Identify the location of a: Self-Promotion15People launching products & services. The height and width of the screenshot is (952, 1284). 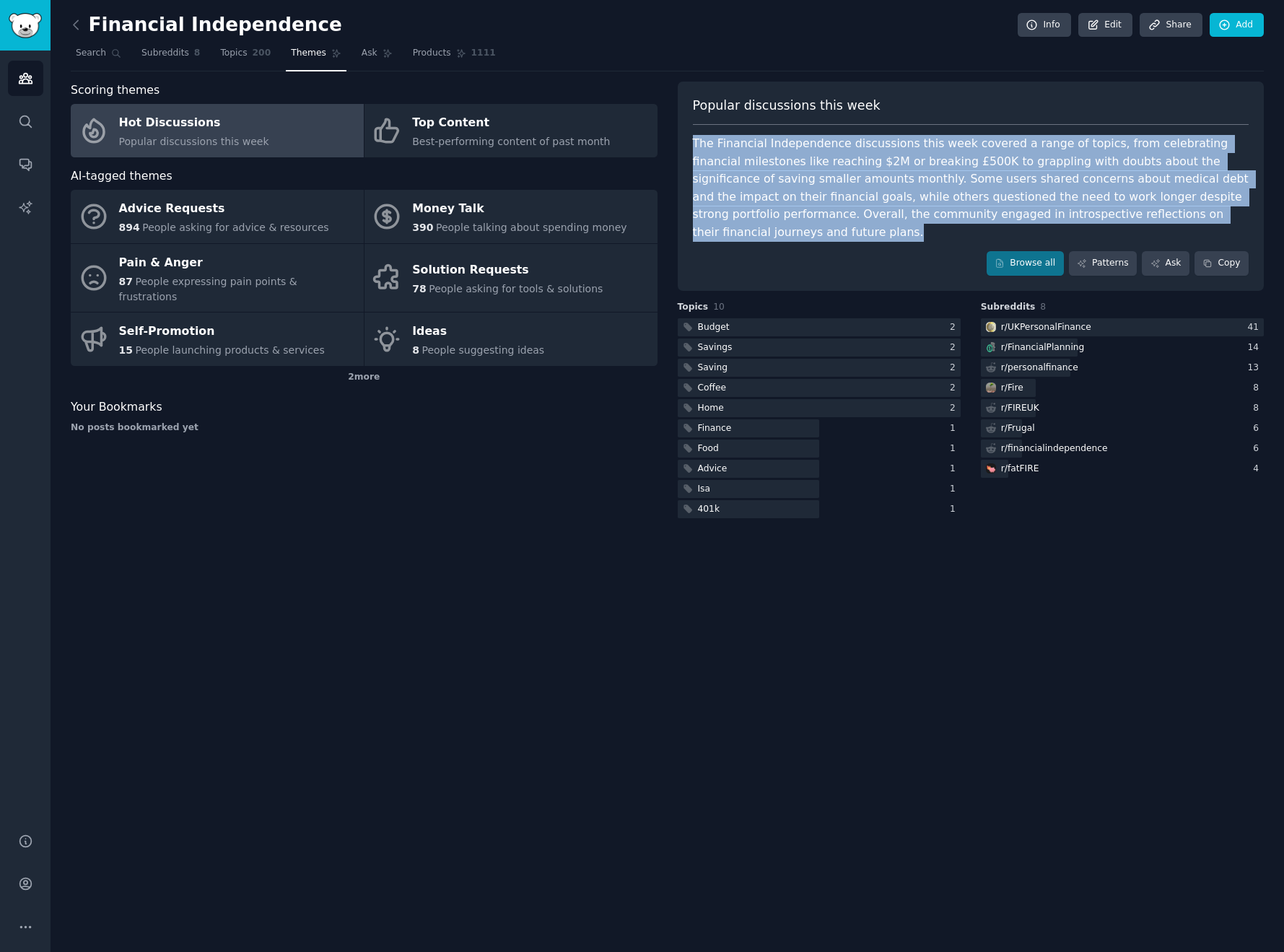
(217, 339).